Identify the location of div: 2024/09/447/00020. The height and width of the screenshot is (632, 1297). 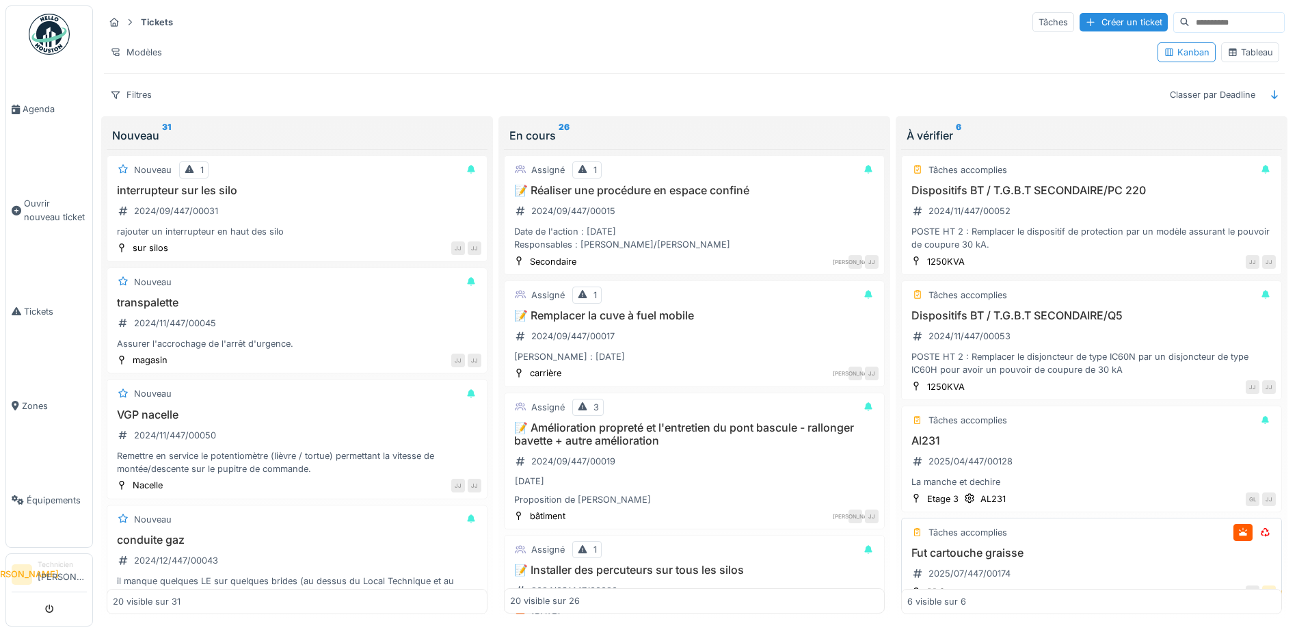
(574, 590).